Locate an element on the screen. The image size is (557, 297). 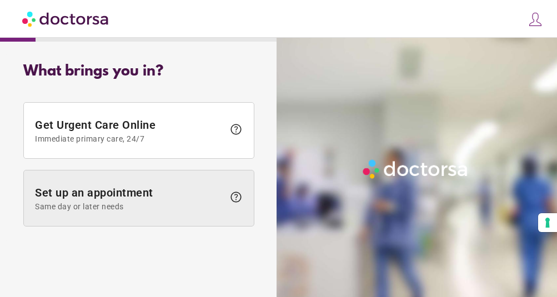
img: Doctorsa.com is located at coordinates (66, 18).